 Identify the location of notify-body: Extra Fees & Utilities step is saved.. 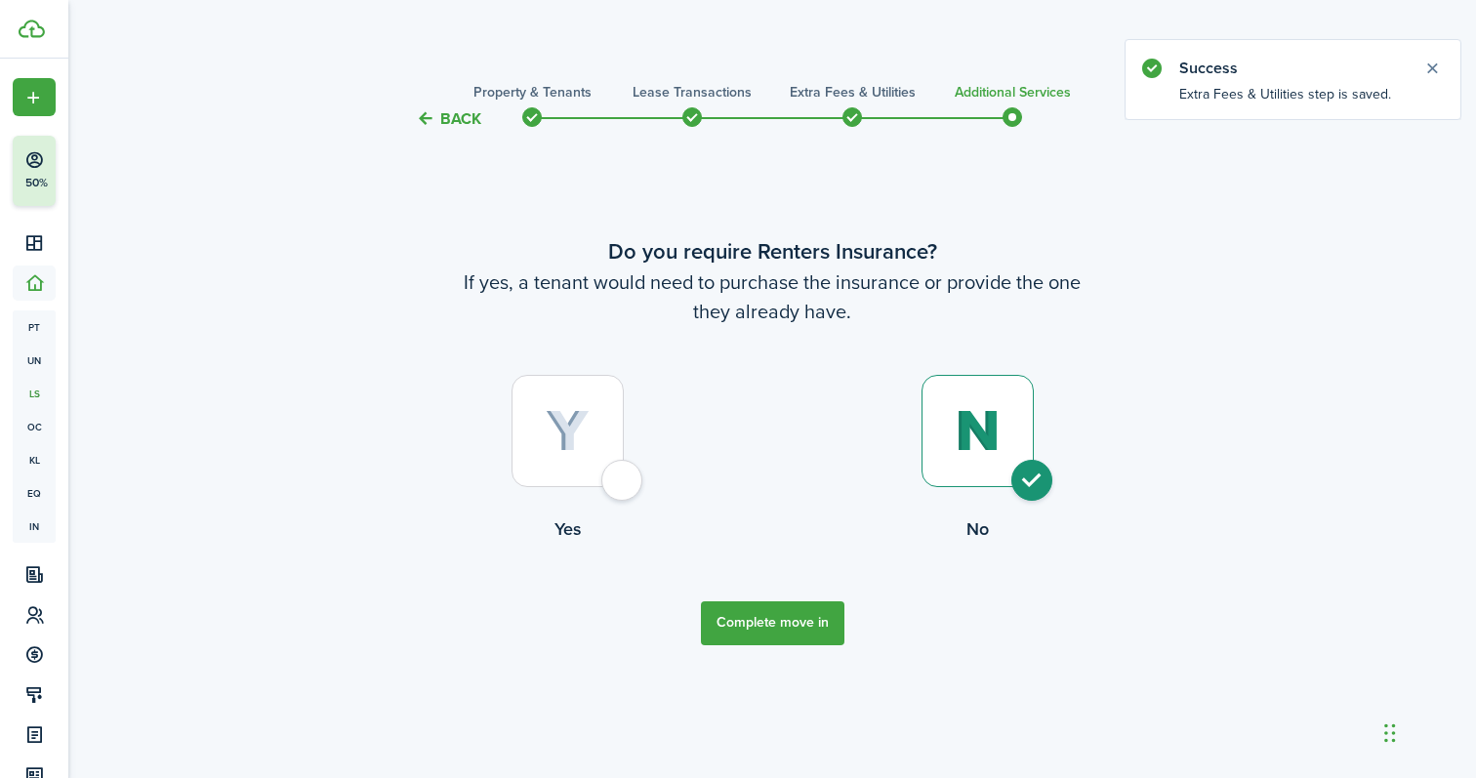
(1292, 102).